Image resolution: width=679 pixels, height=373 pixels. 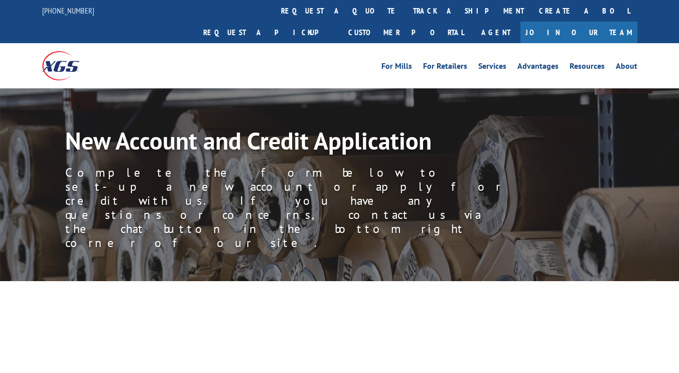 What do you see at coordinates (291, 208) in the screenshot?
I see `p: Complete the form below to set-up a new account or apply for credit with us. If you have any ques...` at bounding box center [291, 208].